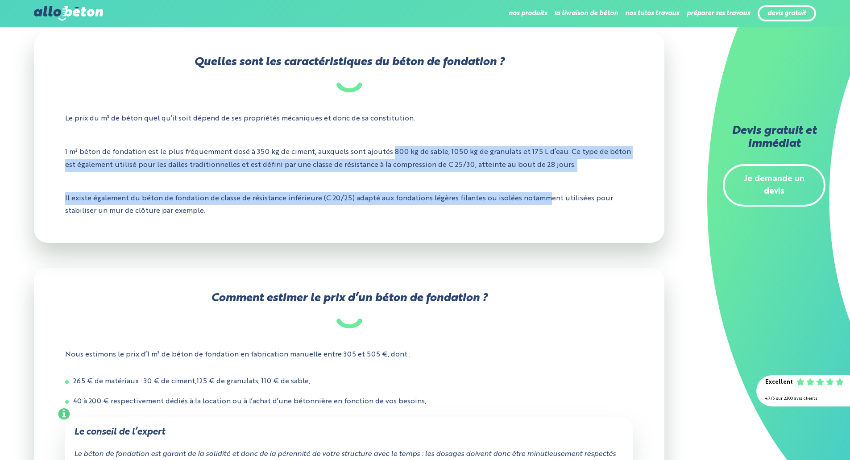 The width and height of the screenshot is (850, 460). What do you see at coordinates (718, 13) in the screenshot?
I see `li: préparer ses travaux` at bounding box center [718, 13].